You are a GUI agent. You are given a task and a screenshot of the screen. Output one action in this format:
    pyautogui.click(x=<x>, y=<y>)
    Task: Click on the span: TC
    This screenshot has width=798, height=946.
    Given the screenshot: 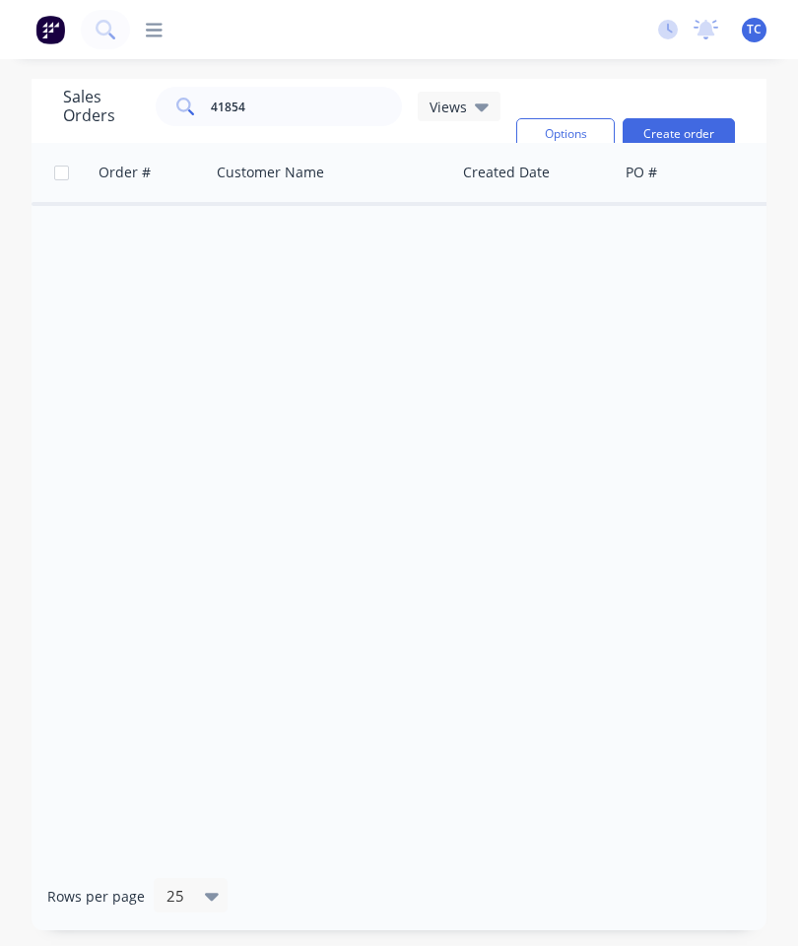 What is the action you would take?
    pyautogui.click(x=754, y=30)
    